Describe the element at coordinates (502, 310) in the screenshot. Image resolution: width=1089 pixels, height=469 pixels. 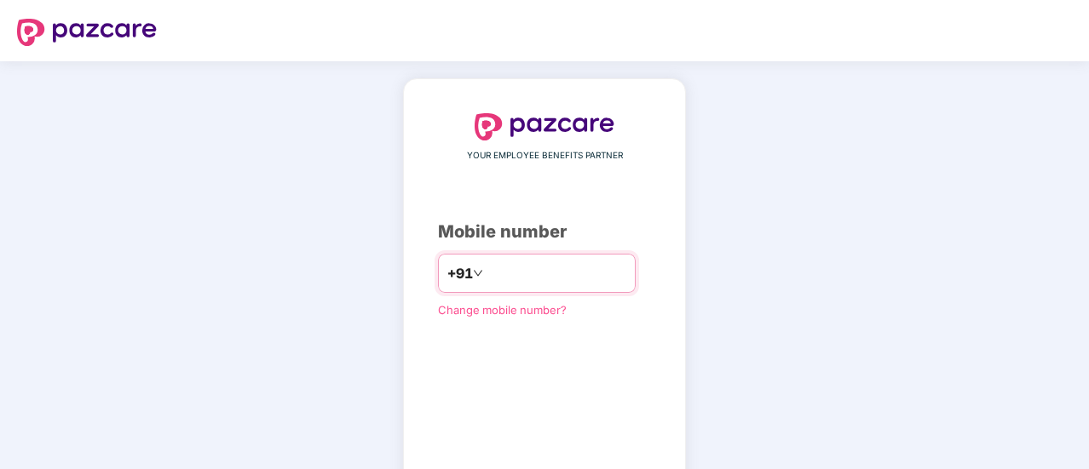
I see `a: Change mobile number?` at that location.